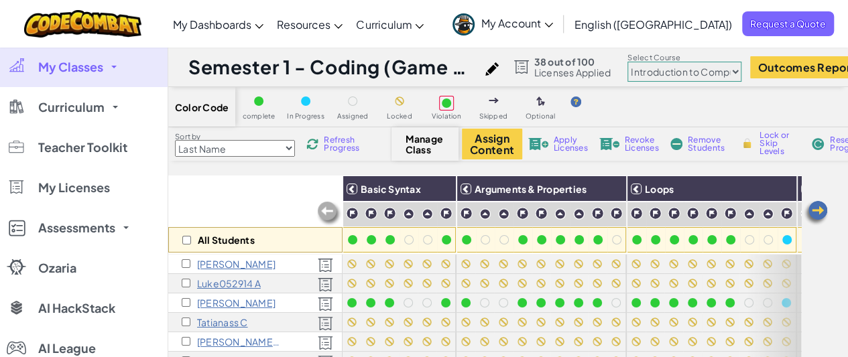 Image resolution: width=848 pixels, height=357 pixels. I want to click on span: 38 out of 100, so click(573, 62).